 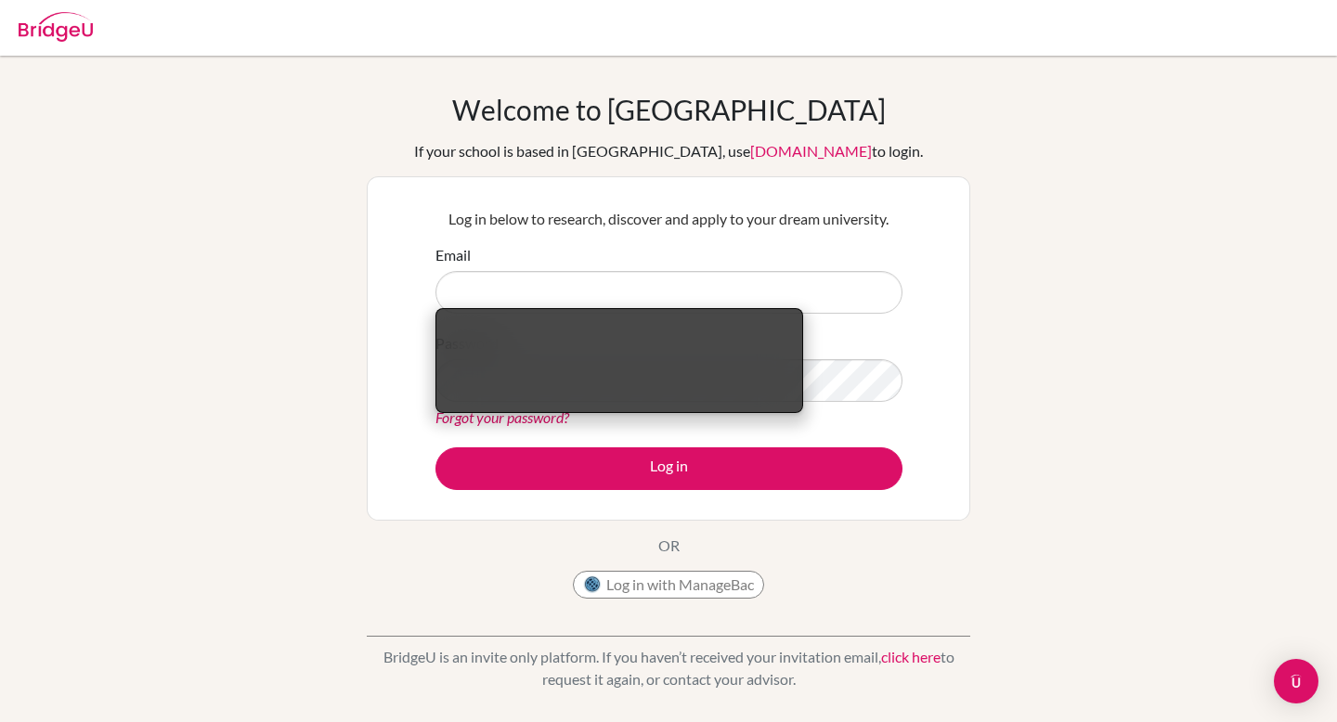 What do you see at coordinates (669, 585) in the screenshot?
I see `button: Log in with ManageBac` at bounding box center [669, 585].